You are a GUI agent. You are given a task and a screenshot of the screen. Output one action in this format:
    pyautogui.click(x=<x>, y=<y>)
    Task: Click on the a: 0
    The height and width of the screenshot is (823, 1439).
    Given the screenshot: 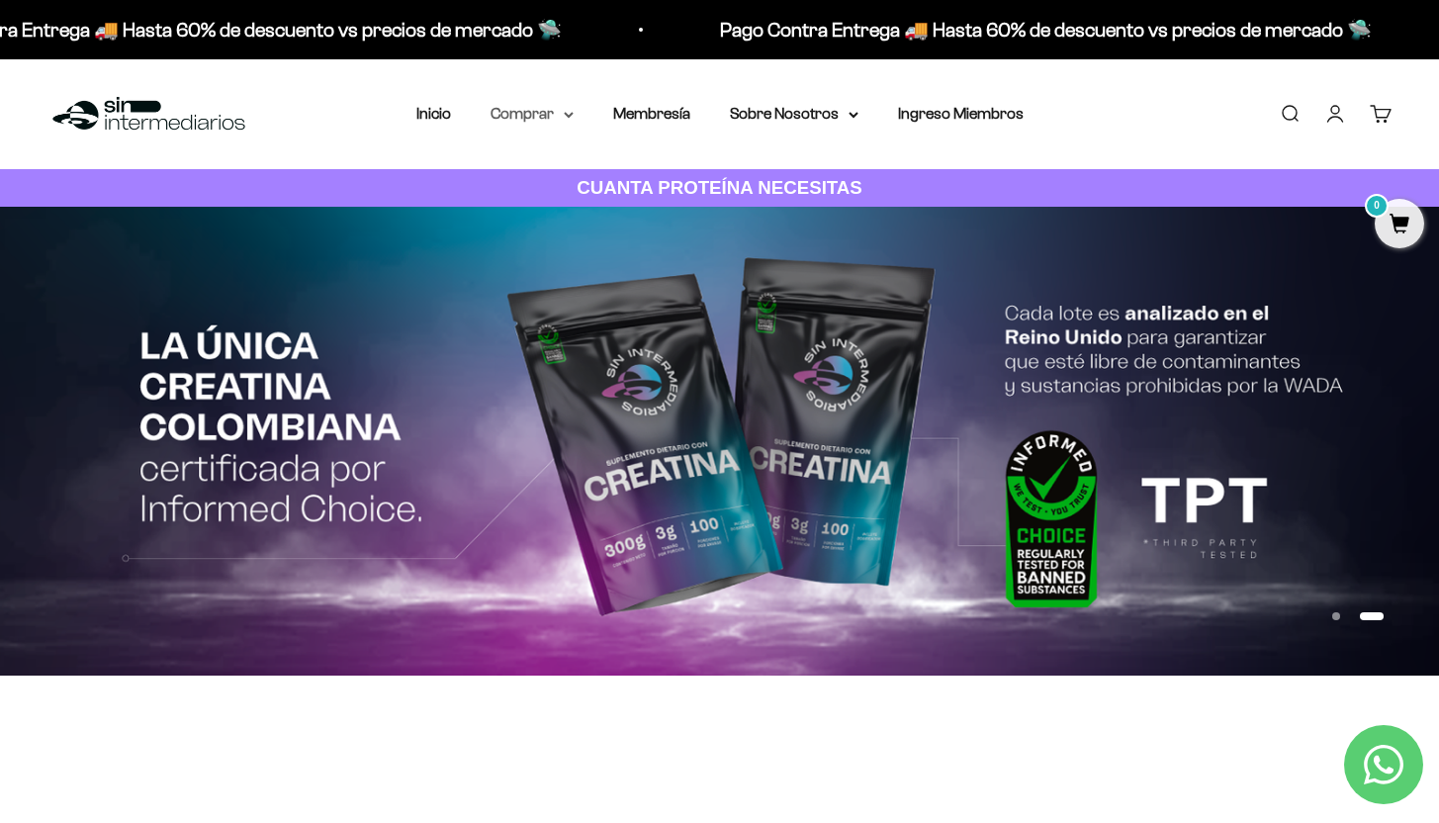 What is the action you would take?
    pyautogui.click(x=1399, y=225)
    